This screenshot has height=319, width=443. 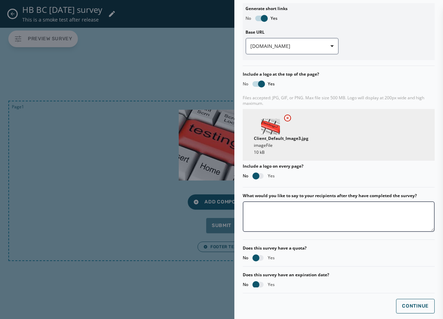 What do you see at coordinates (338, 74) in the screenshot?
I see `label: Include a logo at the top of the page?` at bounding box center [338, 74].